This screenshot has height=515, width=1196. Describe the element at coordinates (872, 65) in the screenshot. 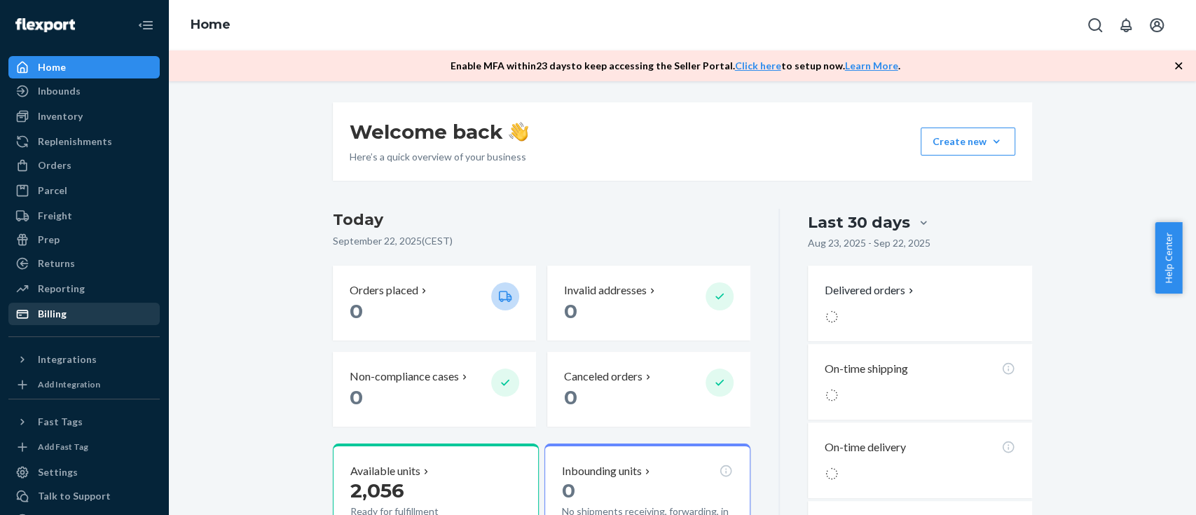

I see `a: Learn More` at that location.